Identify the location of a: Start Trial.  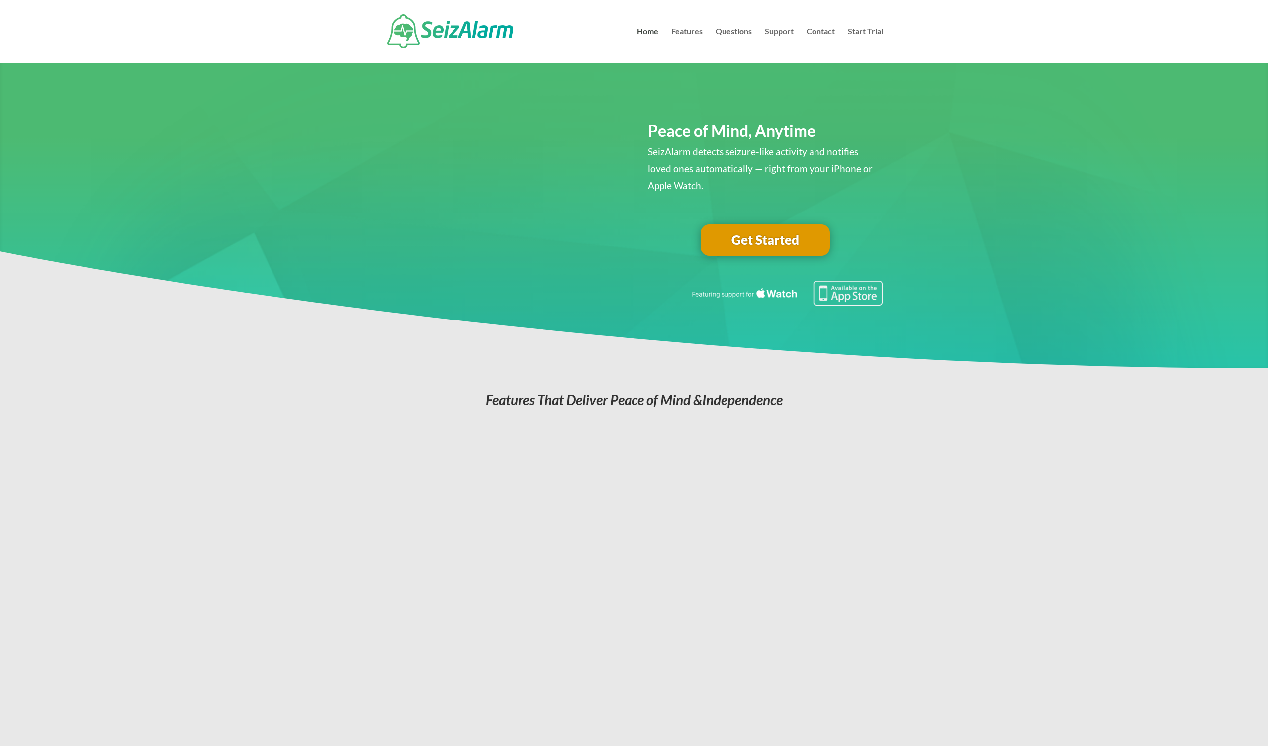
(866, 45).